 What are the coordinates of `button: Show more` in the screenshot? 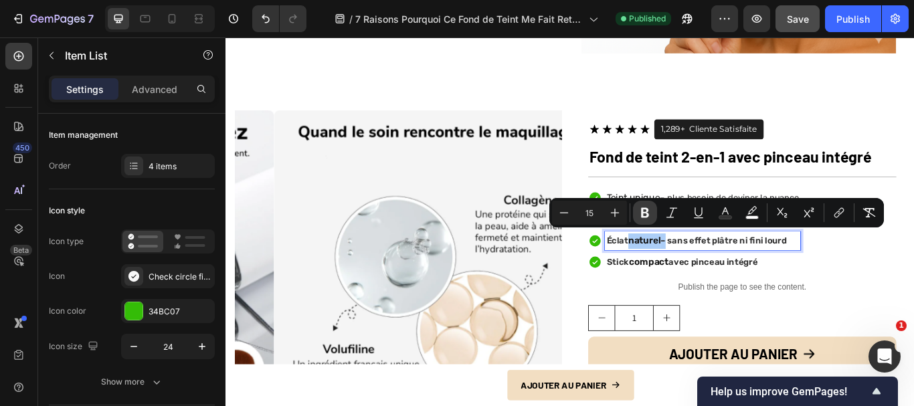 It's located at (132, 382).